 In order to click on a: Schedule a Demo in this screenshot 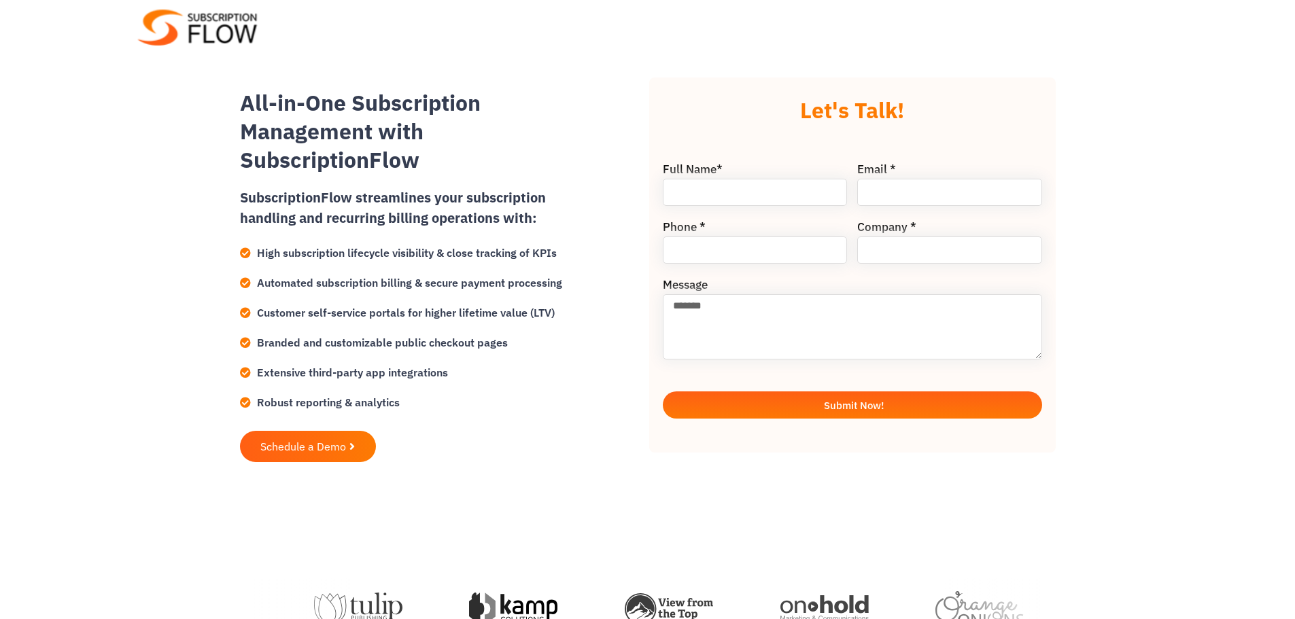, I will do `click(308, 447)`.